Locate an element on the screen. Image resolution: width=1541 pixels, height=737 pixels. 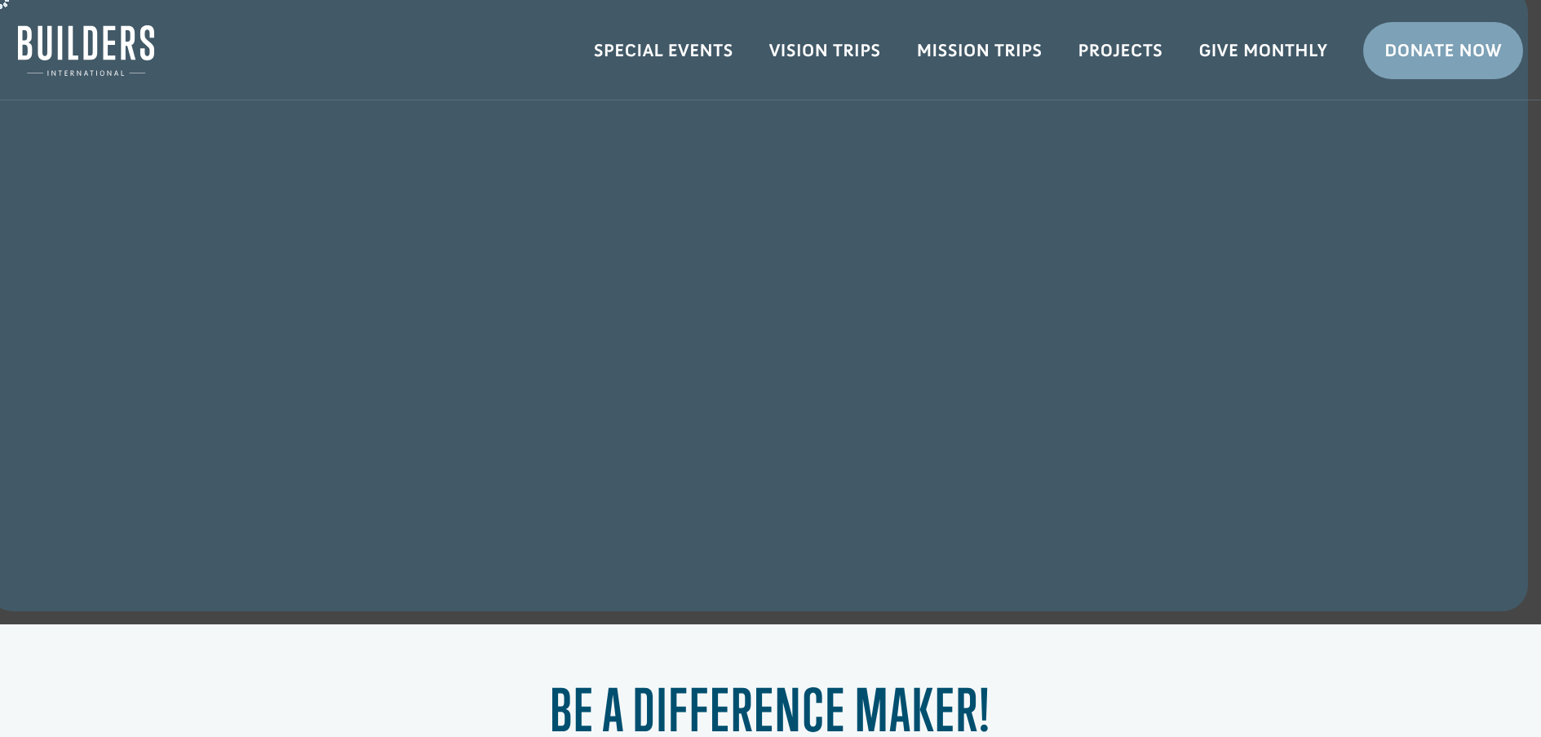
a: Donate Now is located at coordinates (1443, 51).